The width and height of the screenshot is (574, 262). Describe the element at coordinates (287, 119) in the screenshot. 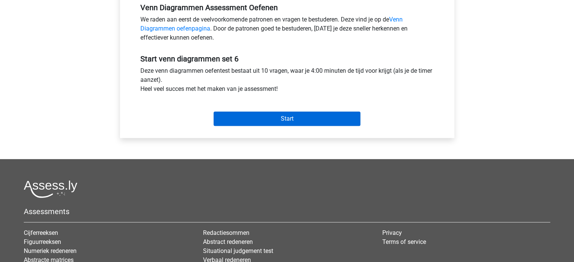

I see `input: Start` at that location.